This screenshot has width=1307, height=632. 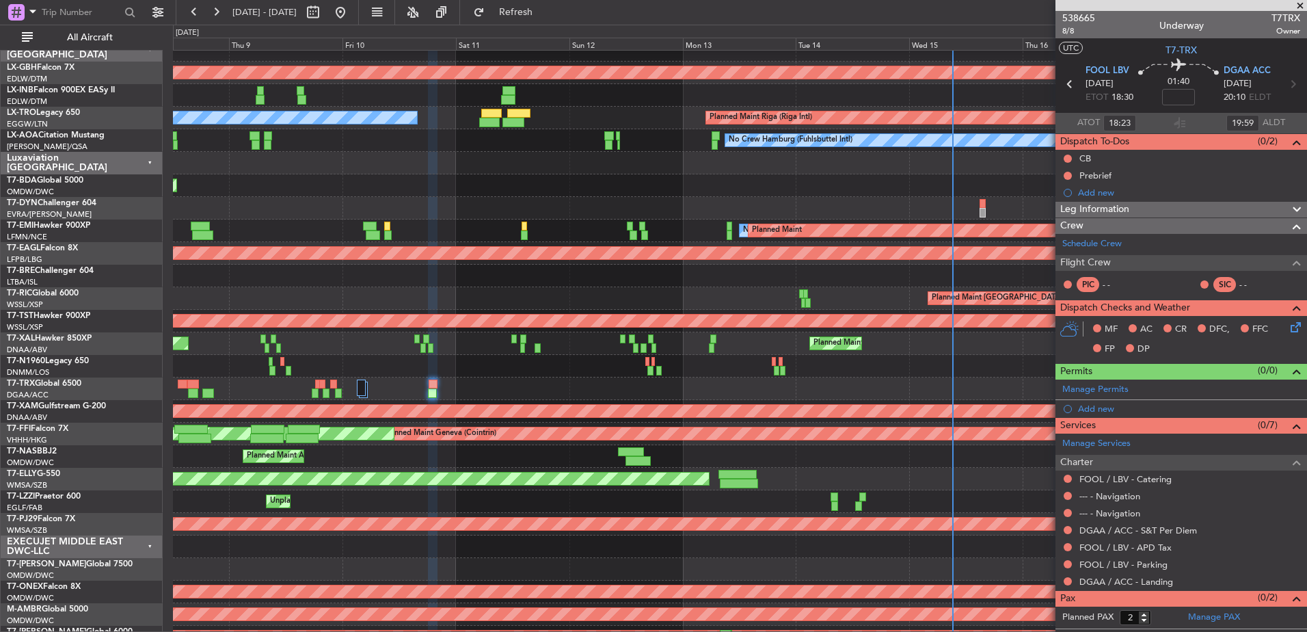 What do you see at coordinates (22, 68) in the screenshot?
I see `span: LX-GBH` at bounding box center [22, 68].